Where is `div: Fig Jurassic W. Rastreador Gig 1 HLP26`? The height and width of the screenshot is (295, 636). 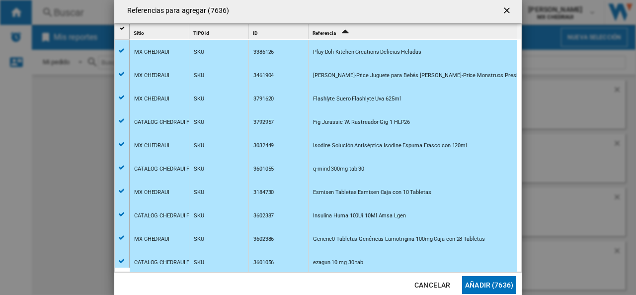
div: Fig Jurassic W. Rastreador Gig 1 HLP26 is located at coordinates (361, 122).